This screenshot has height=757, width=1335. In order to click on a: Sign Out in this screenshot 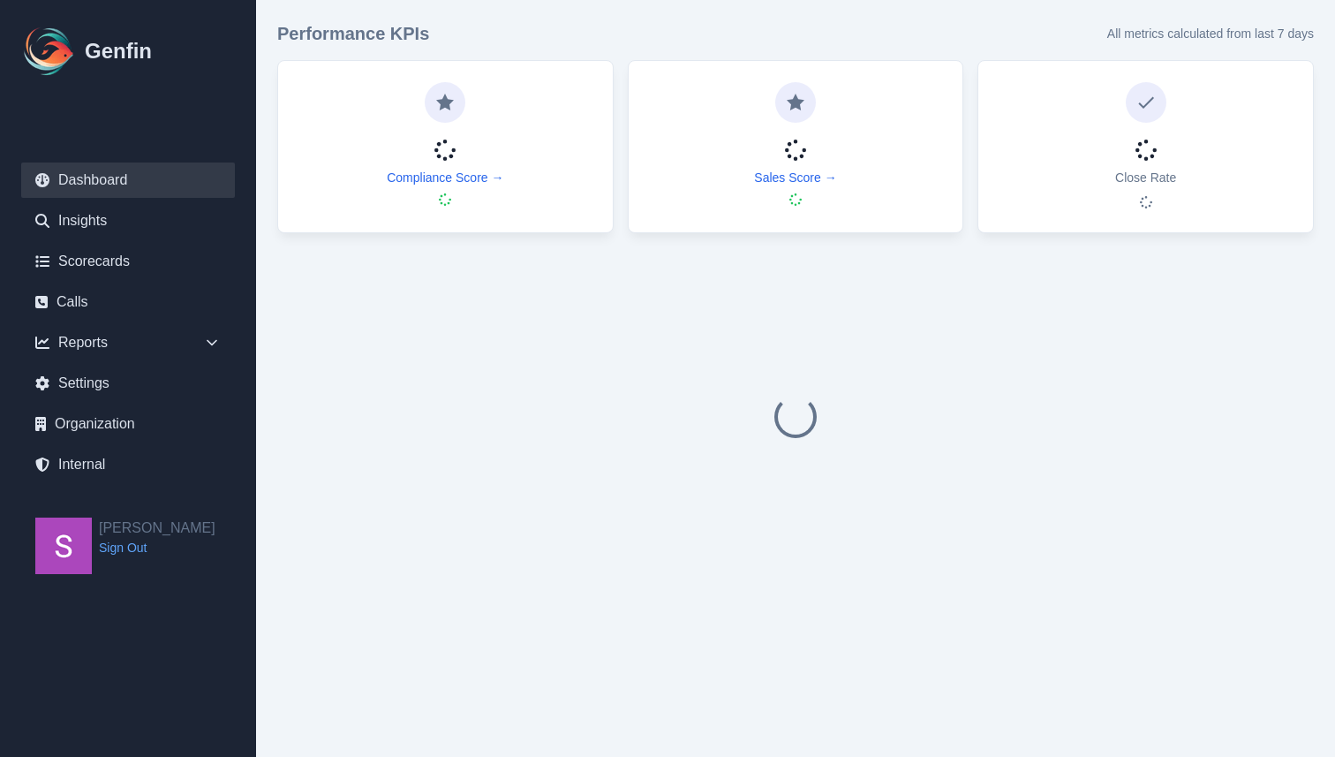, I will do `click(157, 547)`.